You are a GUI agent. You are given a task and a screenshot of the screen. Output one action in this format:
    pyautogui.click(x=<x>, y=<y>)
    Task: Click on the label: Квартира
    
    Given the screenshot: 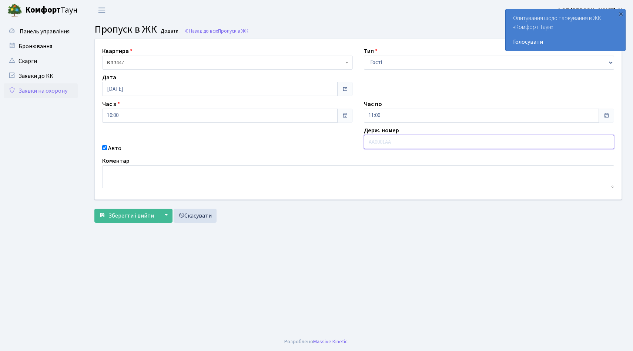 What is the action you would take?
    pyautogui.click(x=117, y=51)
    